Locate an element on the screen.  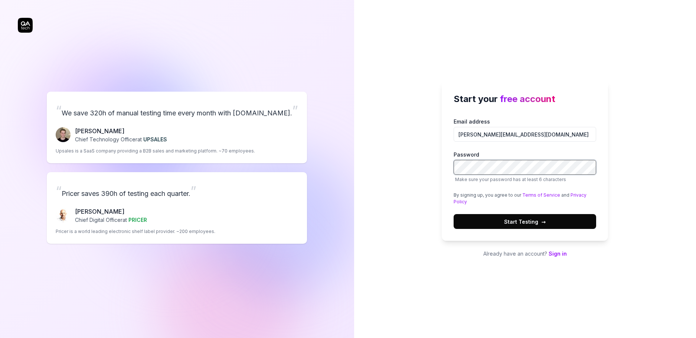
img: Fredrik Seidl is located at coordinates (63, 135).